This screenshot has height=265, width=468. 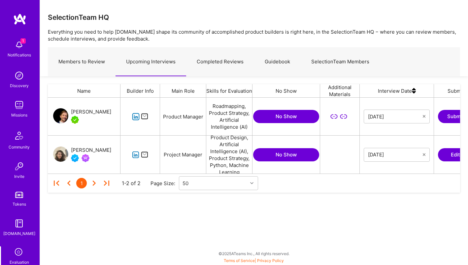 What do you see at coordinates (341, 62) in the screenshot?
I see `a: SelectionTeam Members` at bounding box center [341, 62].